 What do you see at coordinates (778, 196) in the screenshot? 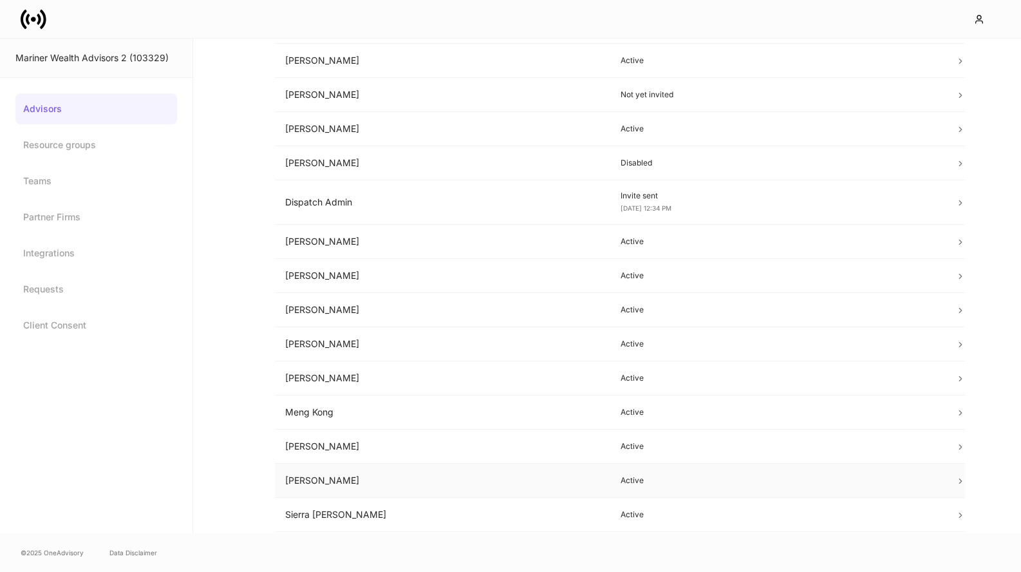
I see `p: Invite sent` at bounding box center [778, 196].